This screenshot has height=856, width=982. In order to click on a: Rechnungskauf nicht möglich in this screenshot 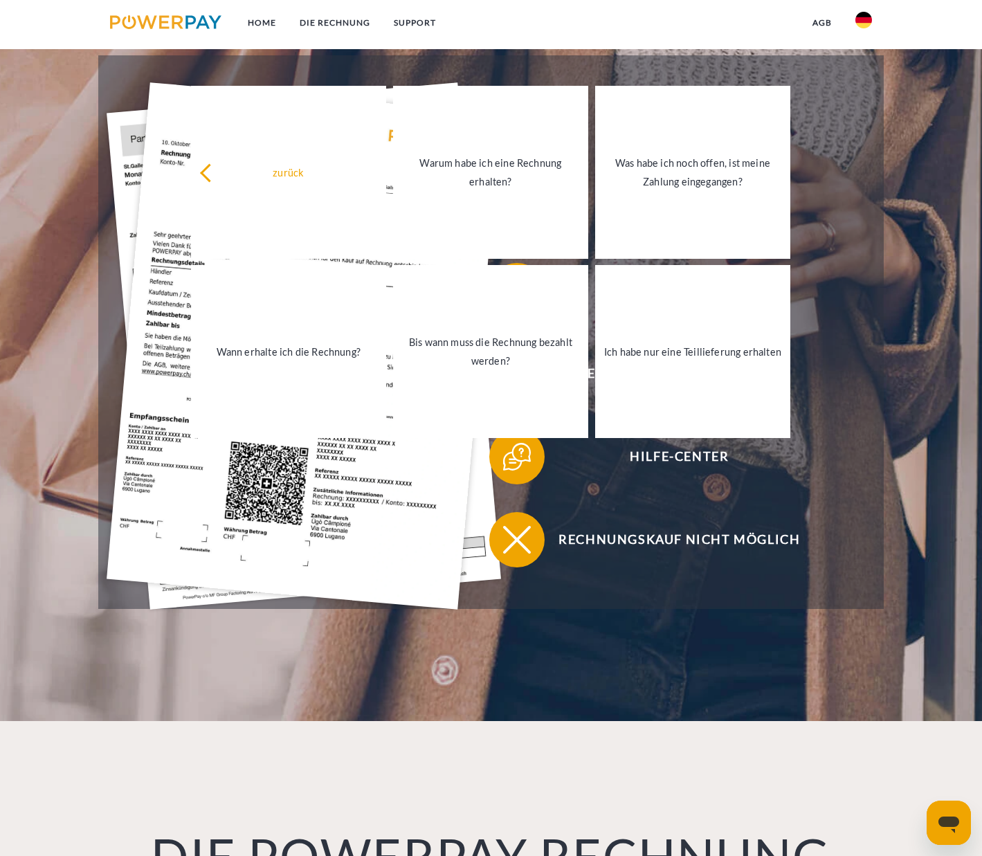, I will do `click(669, 540)`.